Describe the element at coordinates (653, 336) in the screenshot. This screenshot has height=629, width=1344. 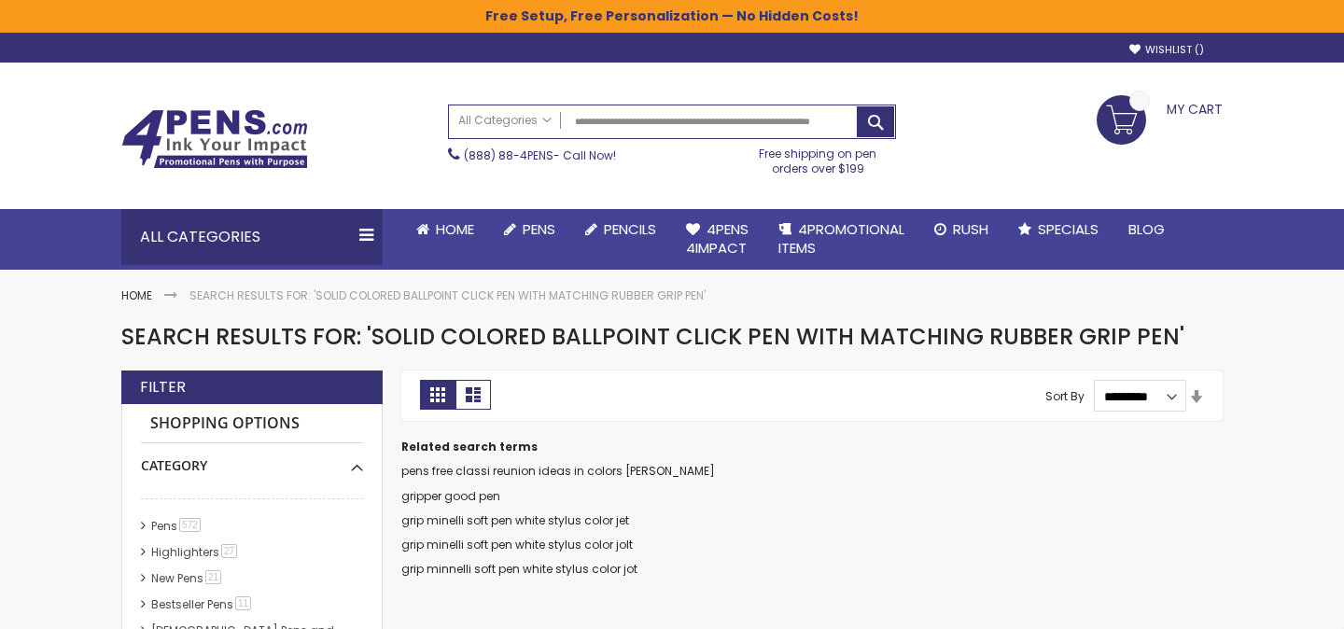
I see `span: Search results for: 'Solid Colored Ballpoint Click Pen with Matching Rubber Grip Pen'` at that location.